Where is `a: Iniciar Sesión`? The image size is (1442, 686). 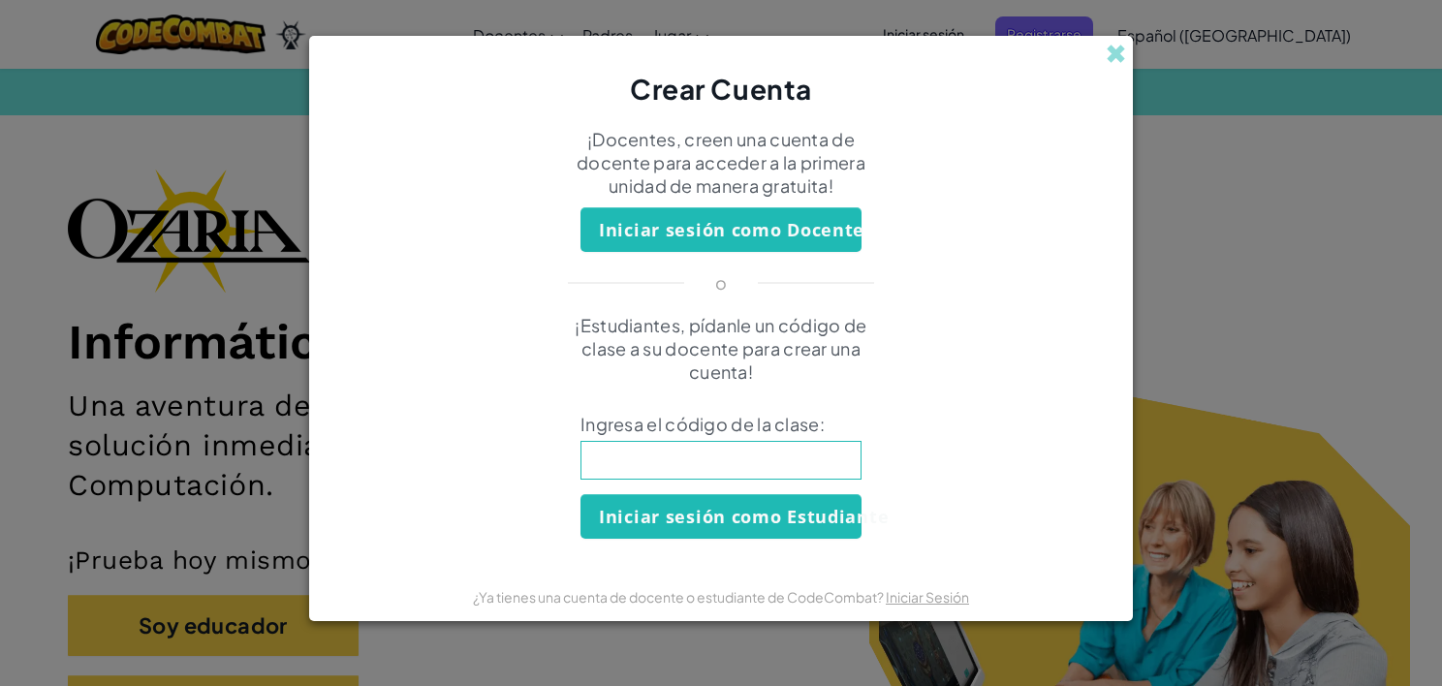
a: Iniciar Sesión is located at coordinates (927, 597).